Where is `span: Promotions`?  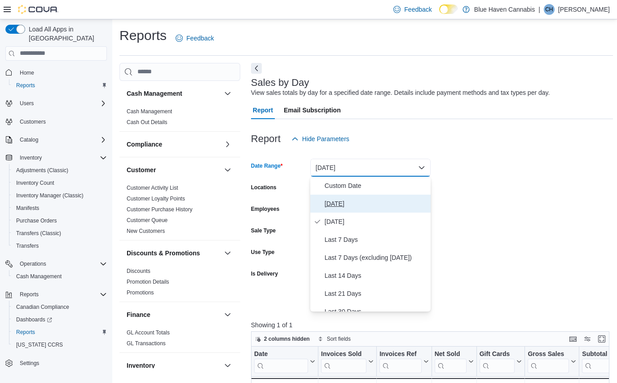 span: Promotions is located at coordinates (140, 293).